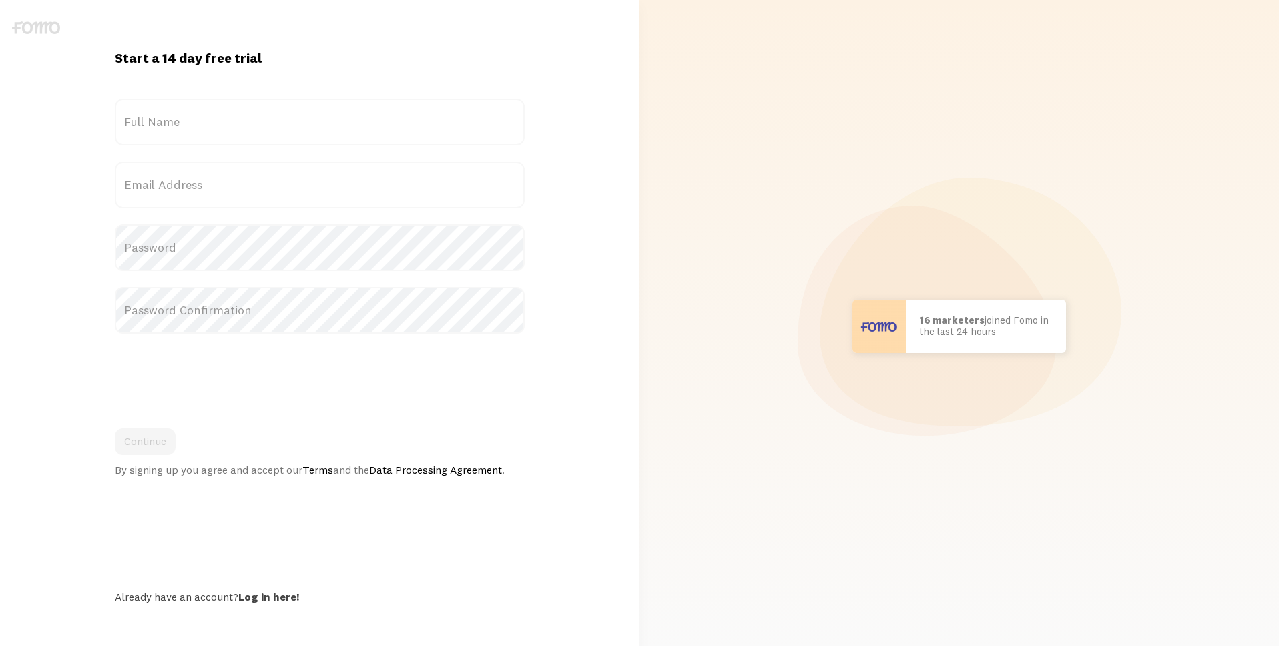  Describe the element at coordinates (986, 326) in the screenshot. I see `p: joined Fomo in the last 24 hours` at that location.